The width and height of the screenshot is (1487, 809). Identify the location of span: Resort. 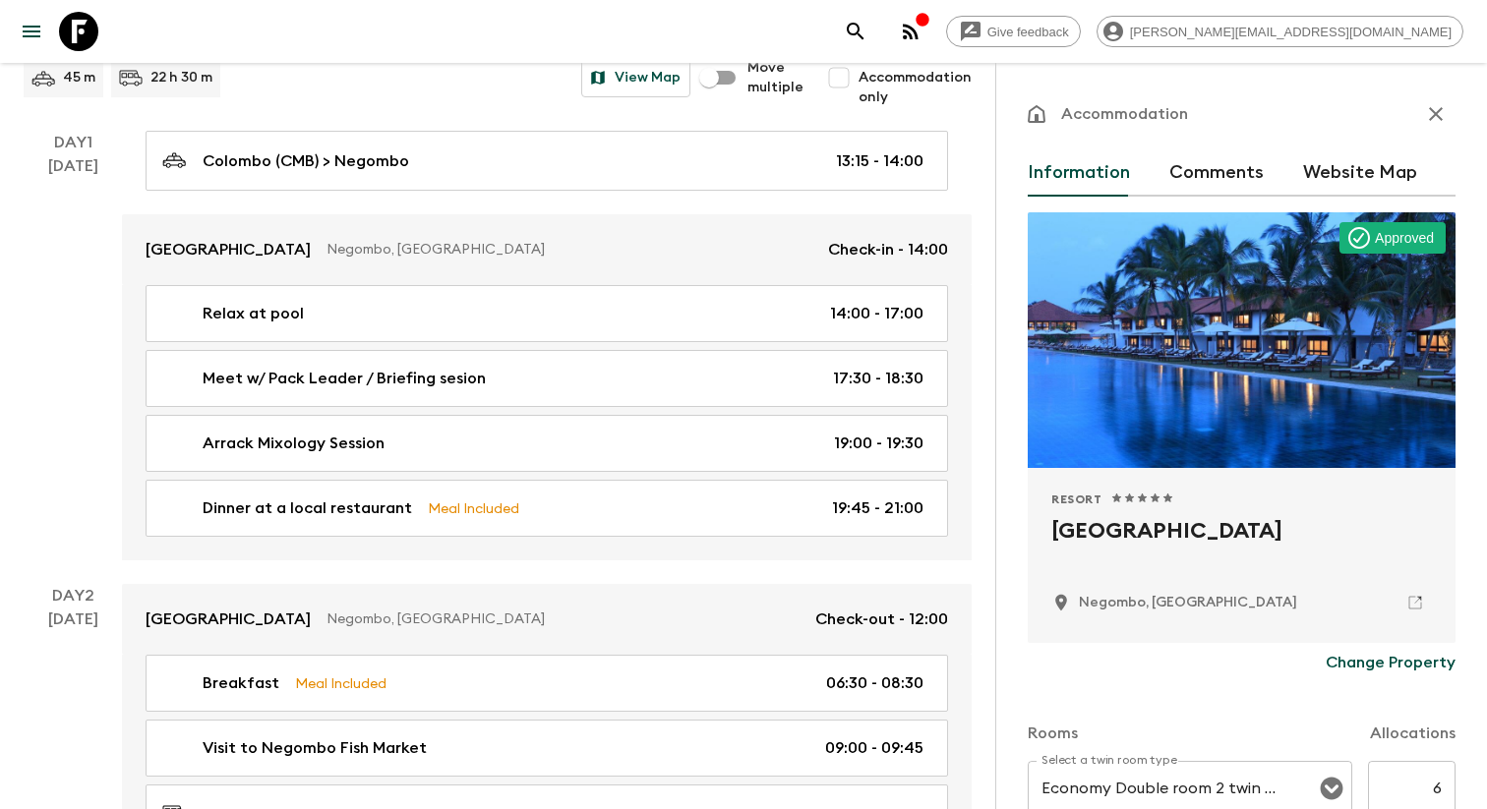
(1077, 500).